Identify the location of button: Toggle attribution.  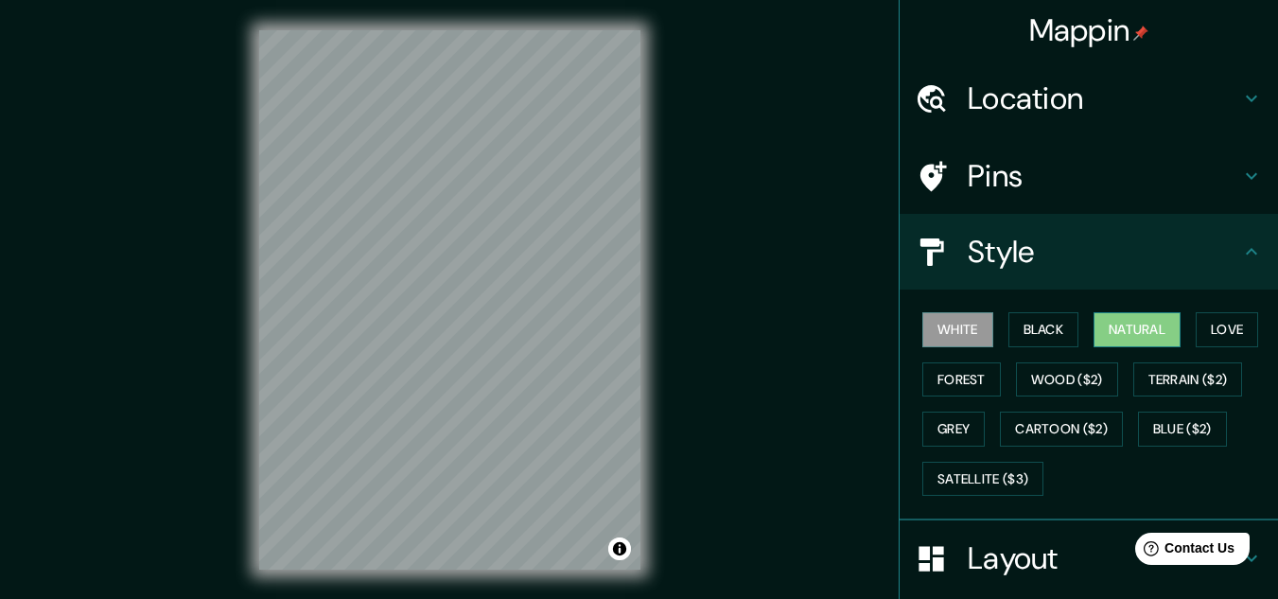
(620, 549).